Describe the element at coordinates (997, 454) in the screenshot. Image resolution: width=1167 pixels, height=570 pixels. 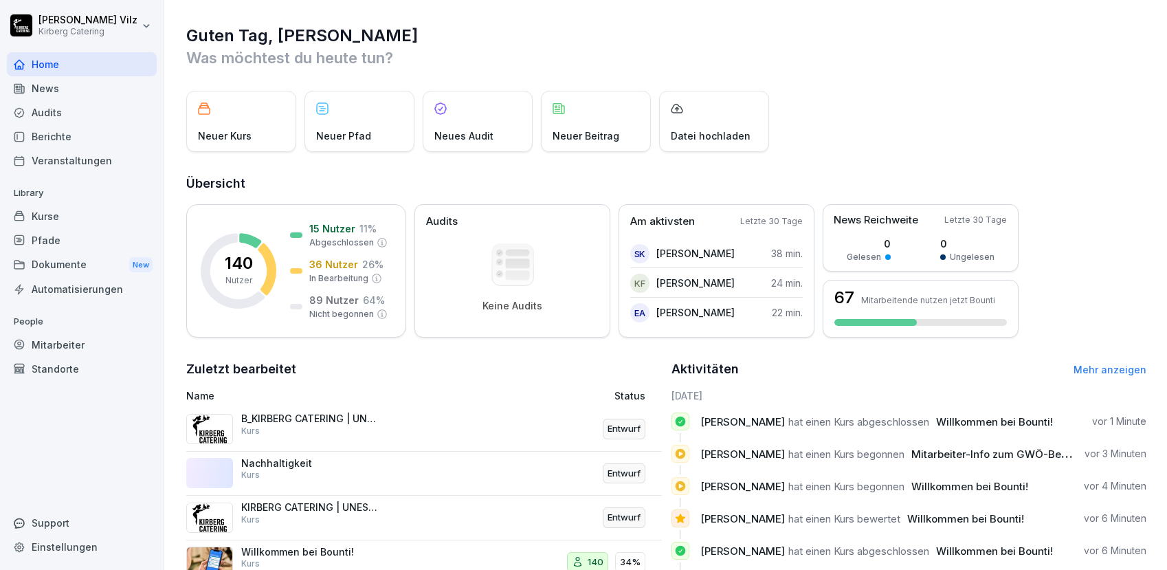
I see `span: Mitarbeiter-Info zum GWÖ-Bericht` at that location.